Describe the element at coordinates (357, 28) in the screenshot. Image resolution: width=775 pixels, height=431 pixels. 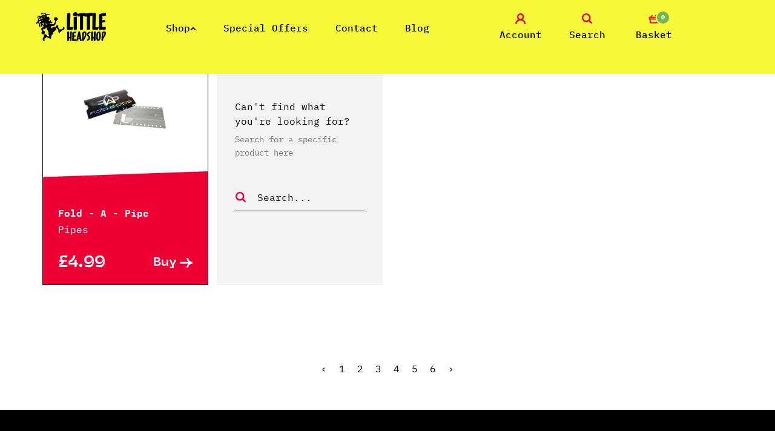
I see `a: Contact` at that location.